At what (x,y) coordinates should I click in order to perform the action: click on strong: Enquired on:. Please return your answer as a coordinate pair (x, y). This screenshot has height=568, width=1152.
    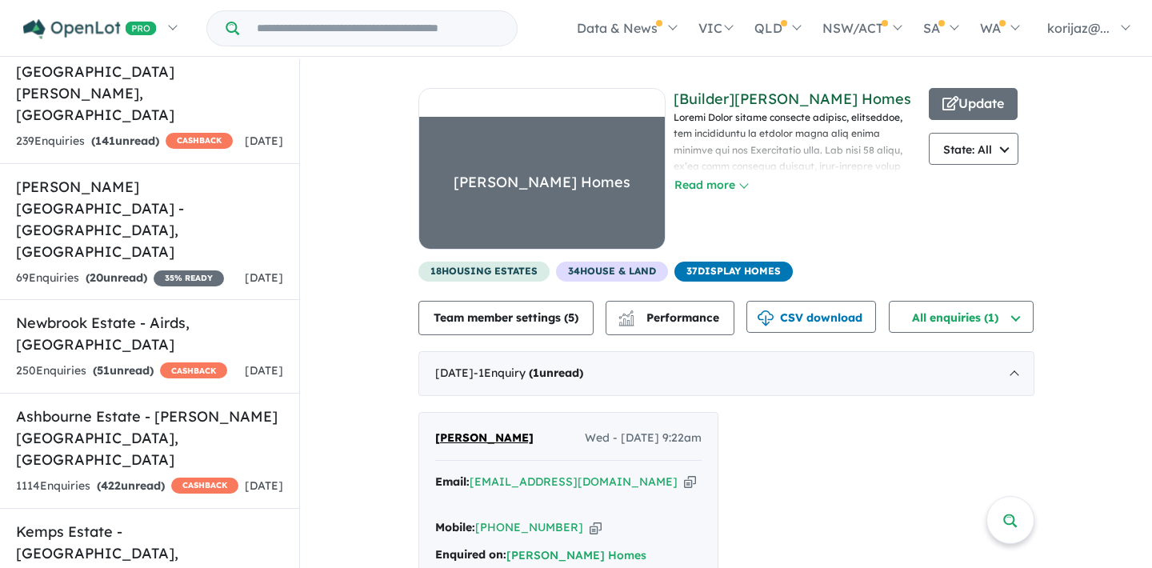
    Looking at the image, I should click on (470, 554).